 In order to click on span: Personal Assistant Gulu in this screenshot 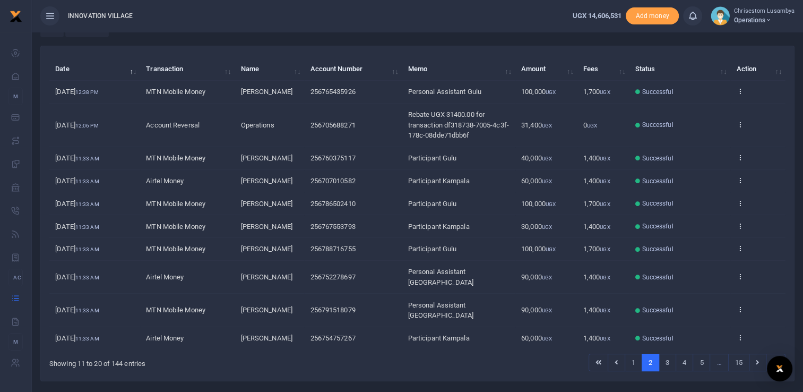, I will do `click(445, 91)`.